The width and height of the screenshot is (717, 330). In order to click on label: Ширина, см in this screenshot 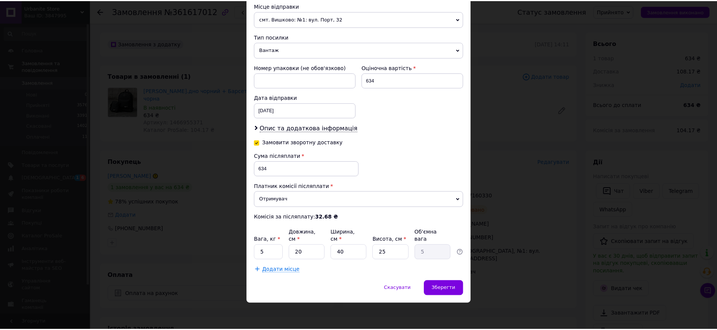, I will do `click(345, 236)`.